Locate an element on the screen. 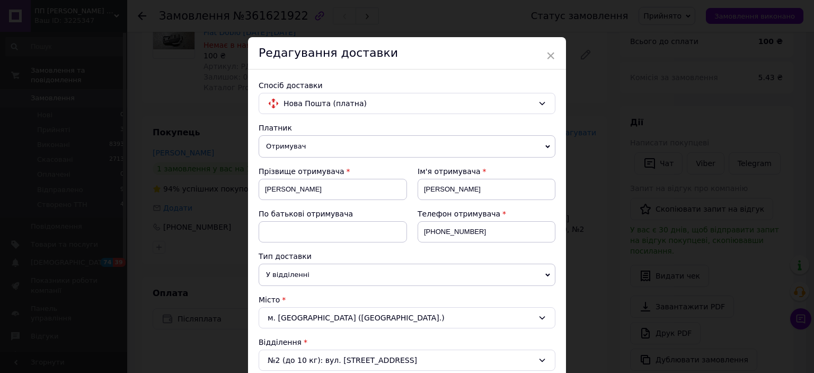  div: Відділення is located at coordinates (407, 342).